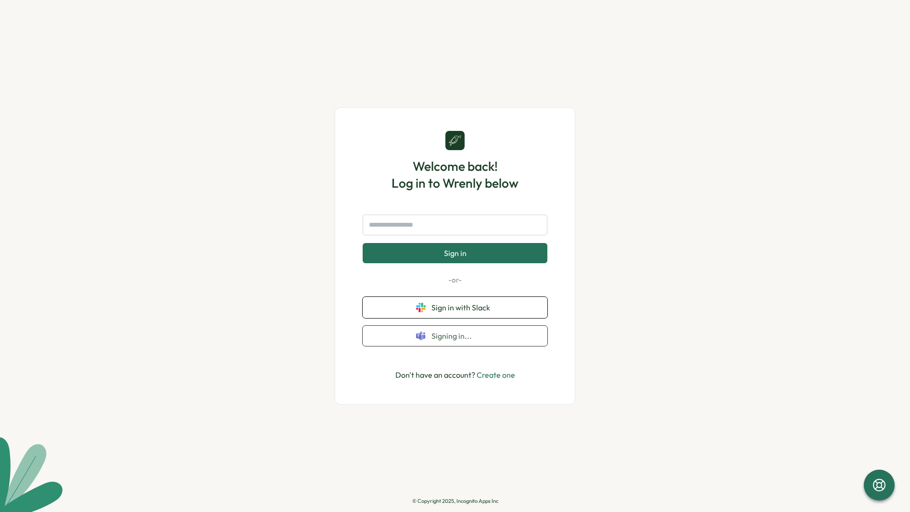  Describe the element at coordinates (455, 280) in the screenshot. I see `p: -or-` at that location.